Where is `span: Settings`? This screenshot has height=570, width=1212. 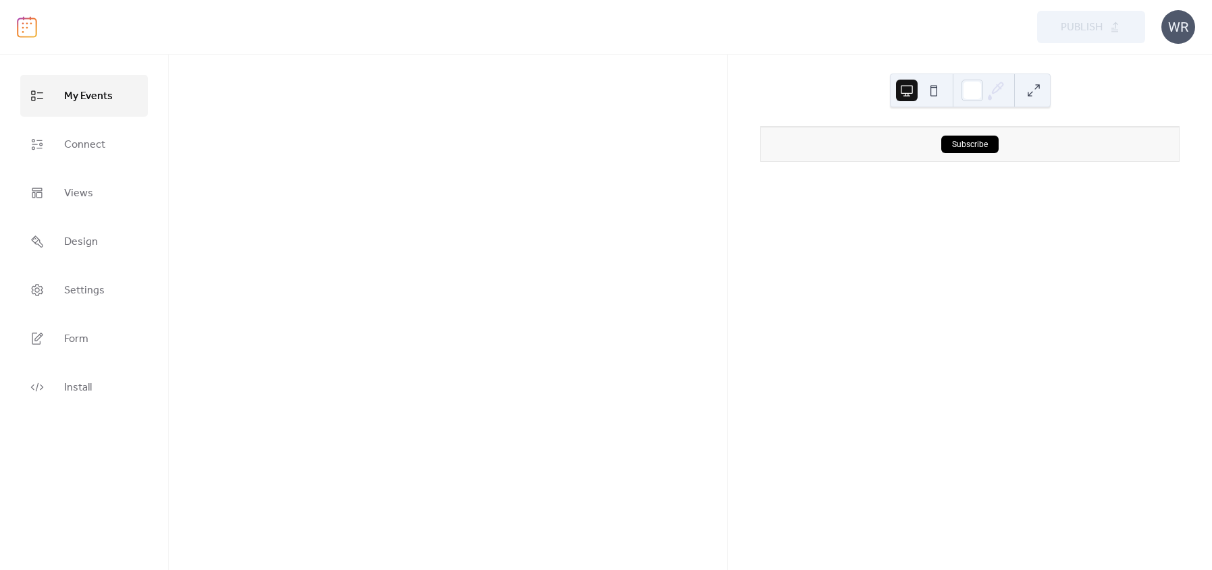
span: Settings is located at coordinates (84, 291).